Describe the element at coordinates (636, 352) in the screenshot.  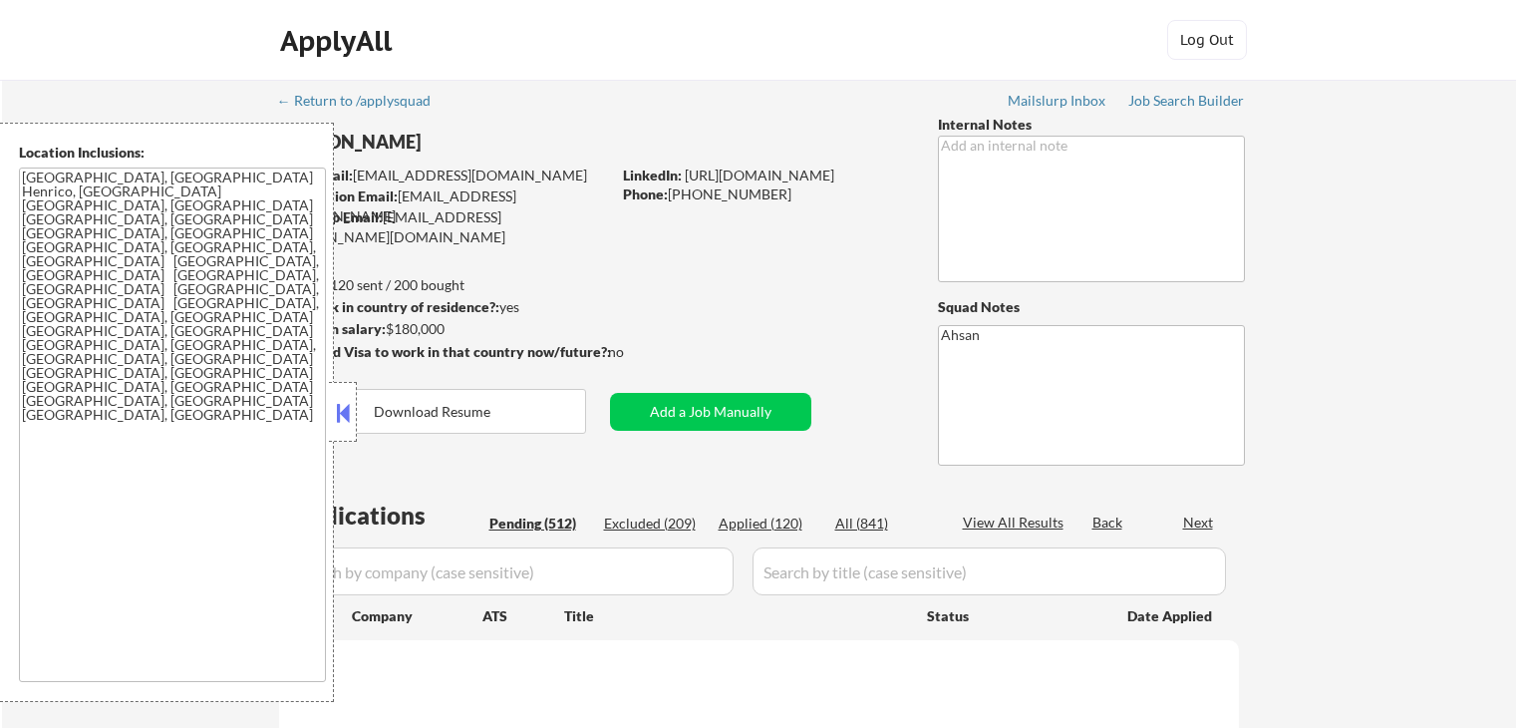
I see `div: no` at that location.